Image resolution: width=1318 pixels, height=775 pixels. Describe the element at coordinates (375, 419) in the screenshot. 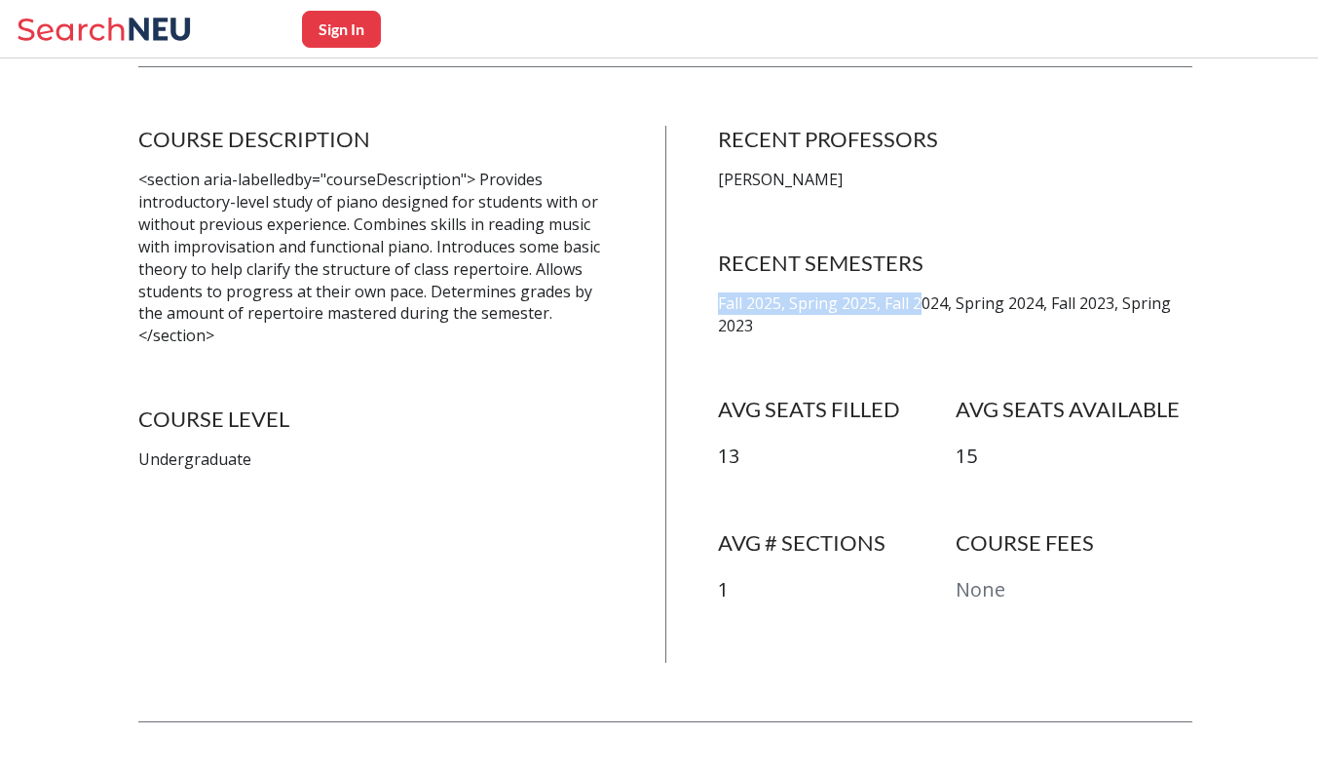

I see `h4: COURSE LEVEL` at that location.